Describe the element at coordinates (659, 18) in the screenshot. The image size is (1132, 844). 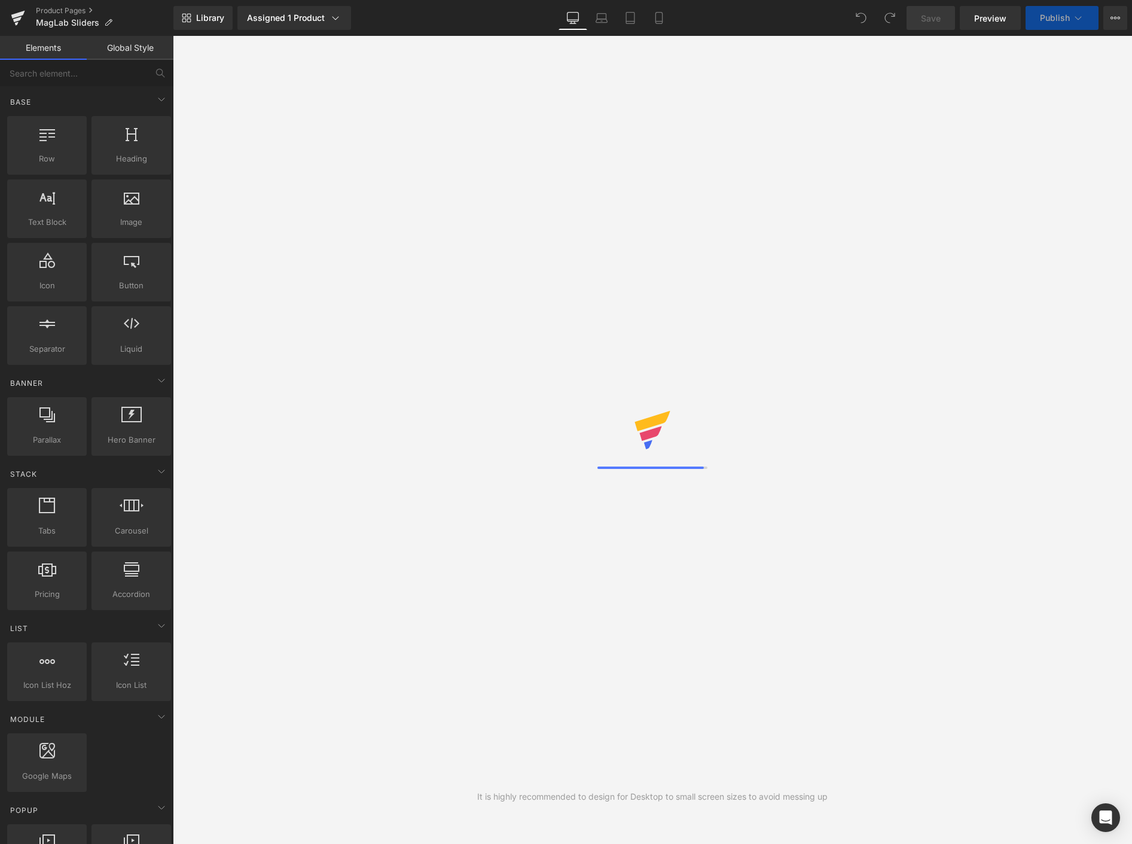
I see `a: Mobile` at that location.